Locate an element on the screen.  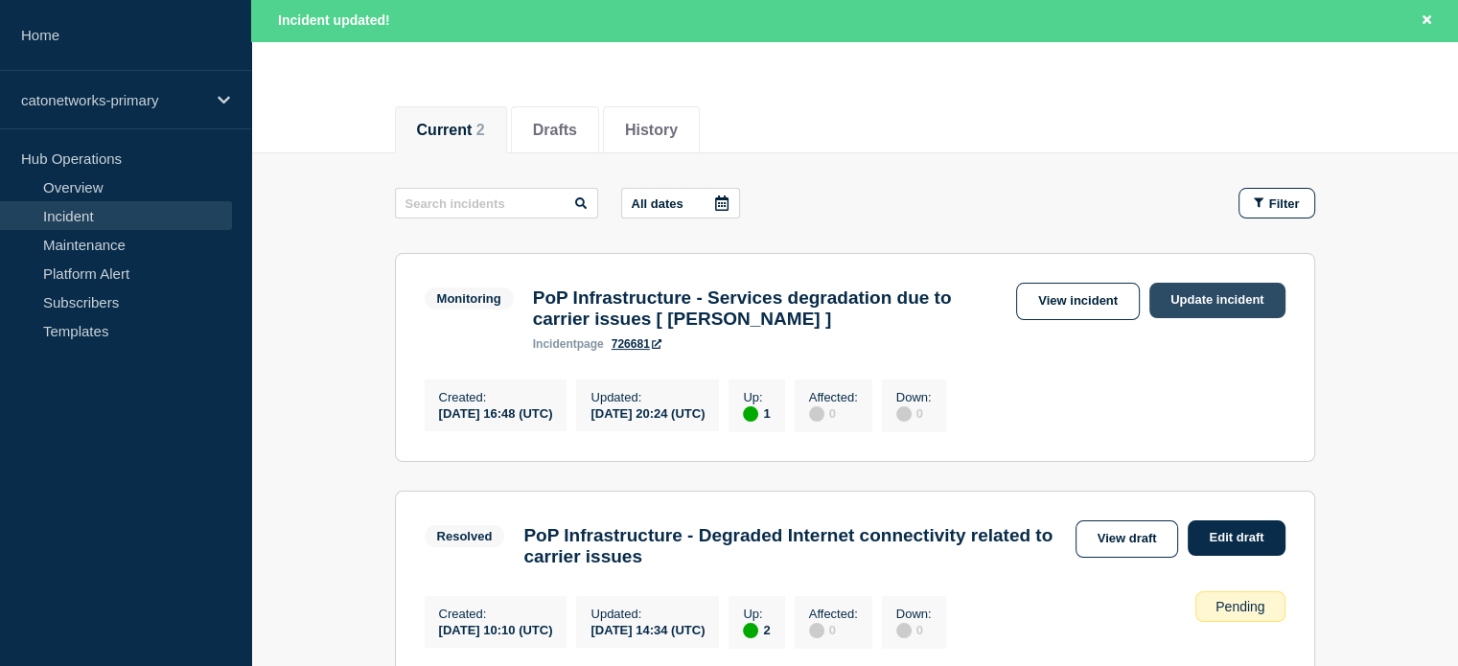
button: Drafts is located at coordinates (555, 130).